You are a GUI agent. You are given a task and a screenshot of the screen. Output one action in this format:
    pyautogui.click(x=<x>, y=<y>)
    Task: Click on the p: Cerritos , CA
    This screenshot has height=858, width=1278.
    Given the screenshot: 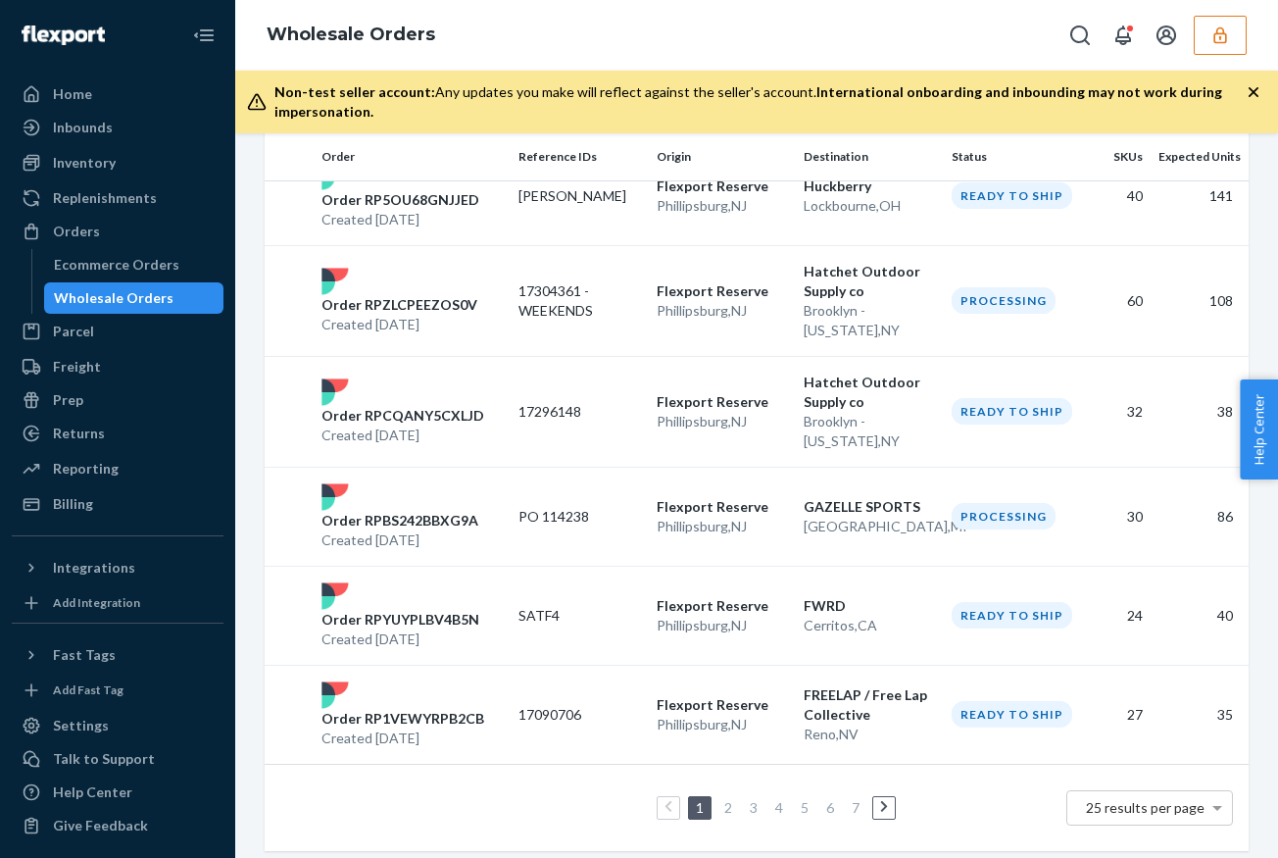 What is the action you would take?
    pyautogui.click(x=870, y=625)
    